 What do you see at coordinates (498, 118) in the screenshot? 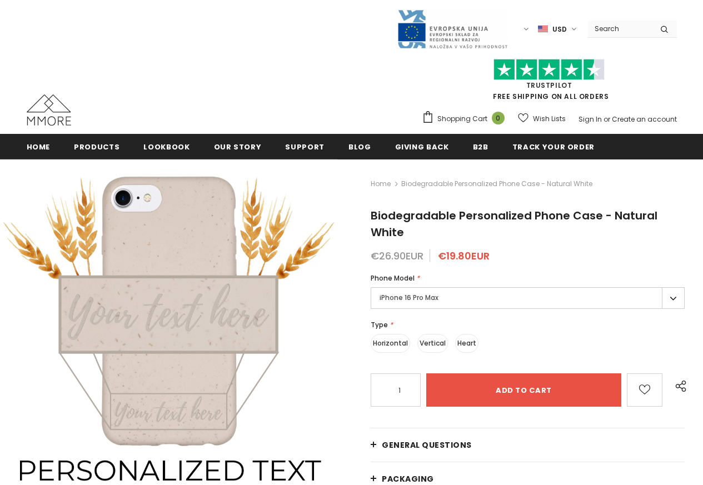
I see `span: 0` at bounding box center [498, 118].